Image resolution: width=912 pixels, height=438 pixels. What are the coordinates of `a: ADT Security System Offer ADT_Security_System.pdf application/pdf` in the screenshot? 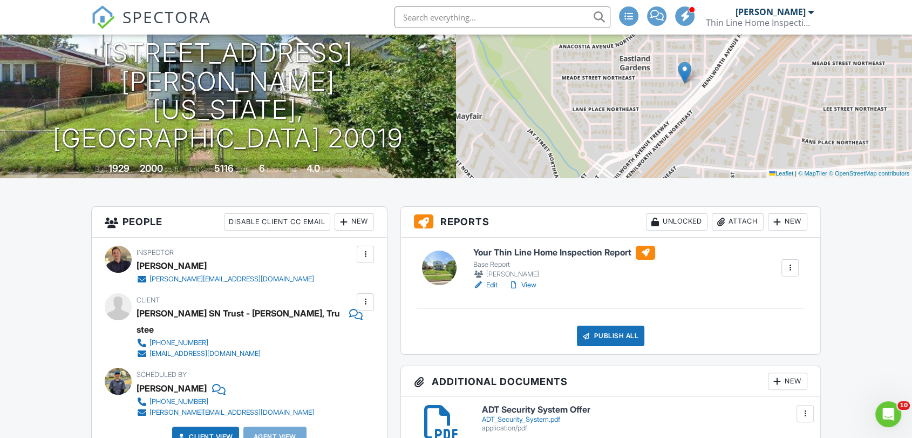 It's located at (644, 418).